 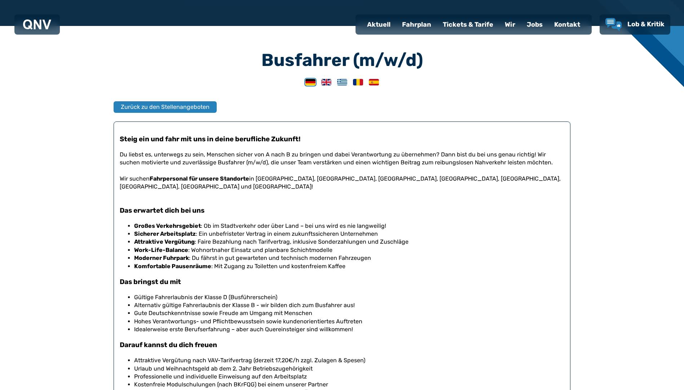 I want to click on strong: Großes Verkehrsgebiet, so click(x=167, y=226).